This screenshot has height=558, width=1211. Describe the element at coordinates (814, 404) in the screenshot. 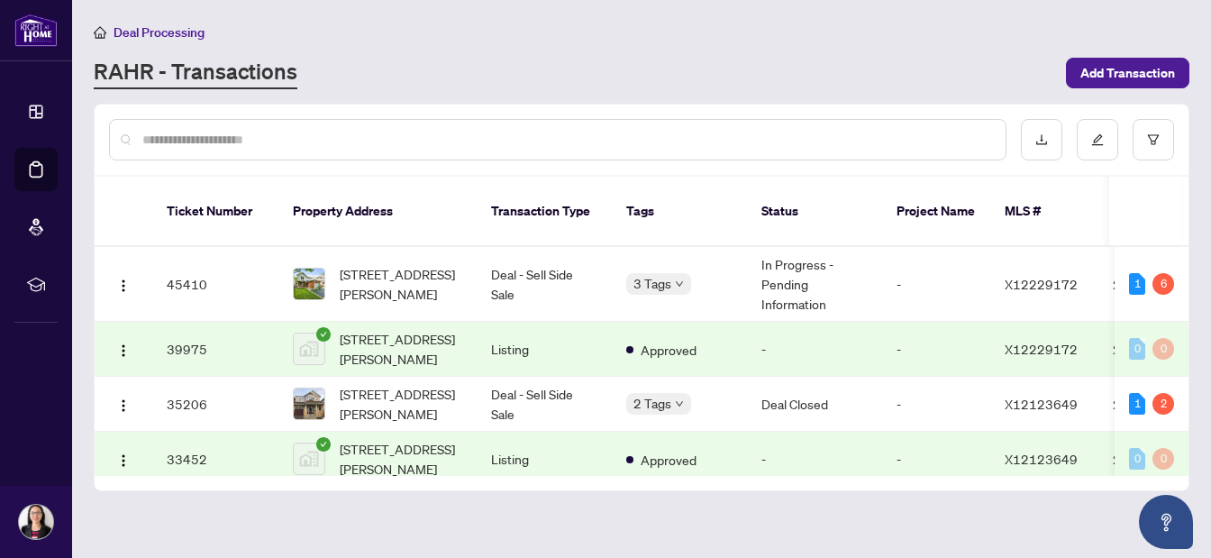

I see `td: Deal Closed` at that location.